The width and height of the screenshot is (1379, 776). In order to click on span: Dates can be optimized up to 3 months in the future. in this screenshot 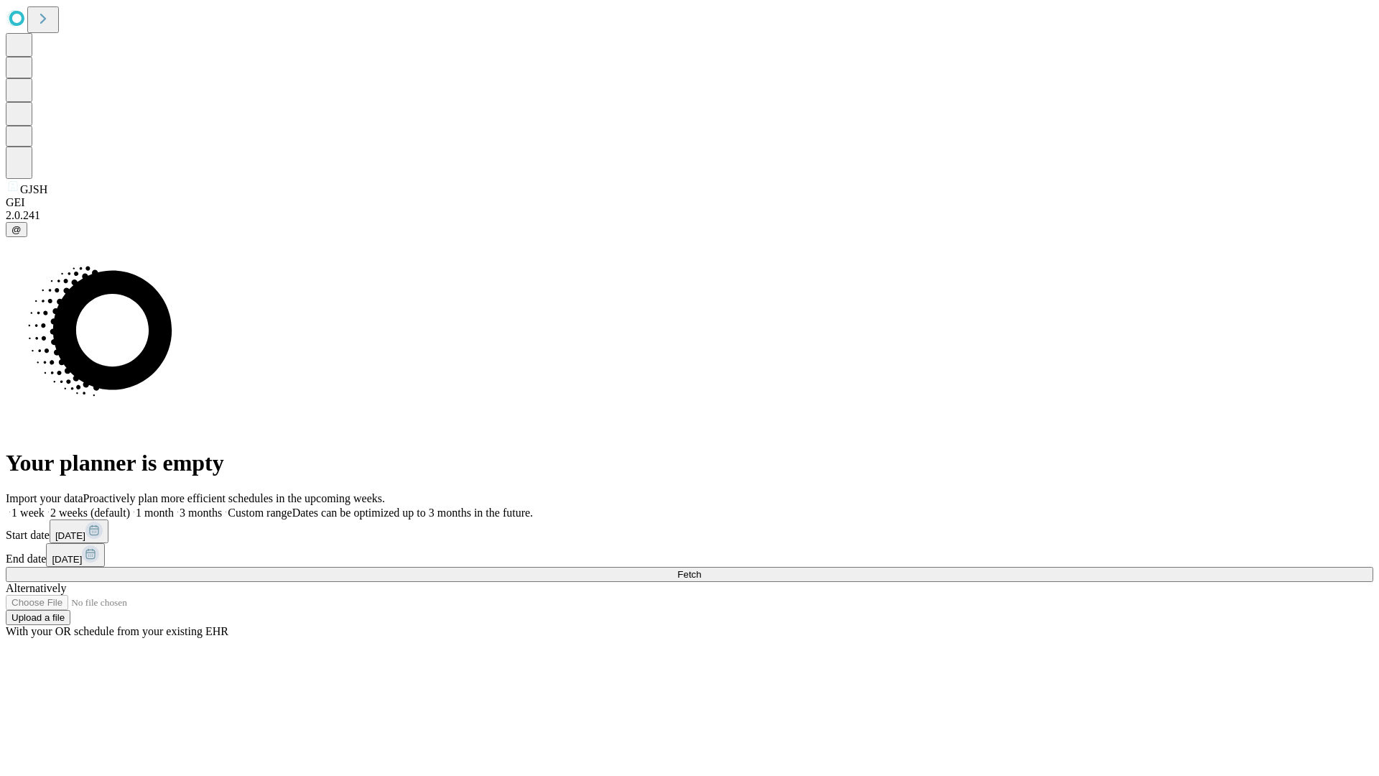, I will do `click(412, 512)`.